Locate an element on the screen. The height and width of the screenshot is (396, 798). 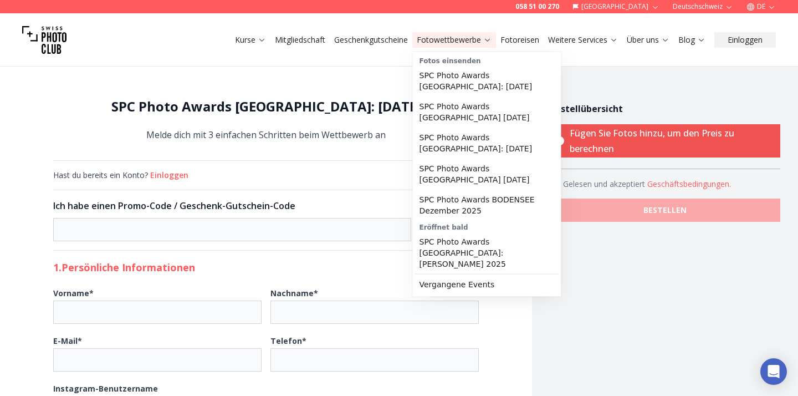
div: Fotos einsenden is located at coordinates (487, 60).